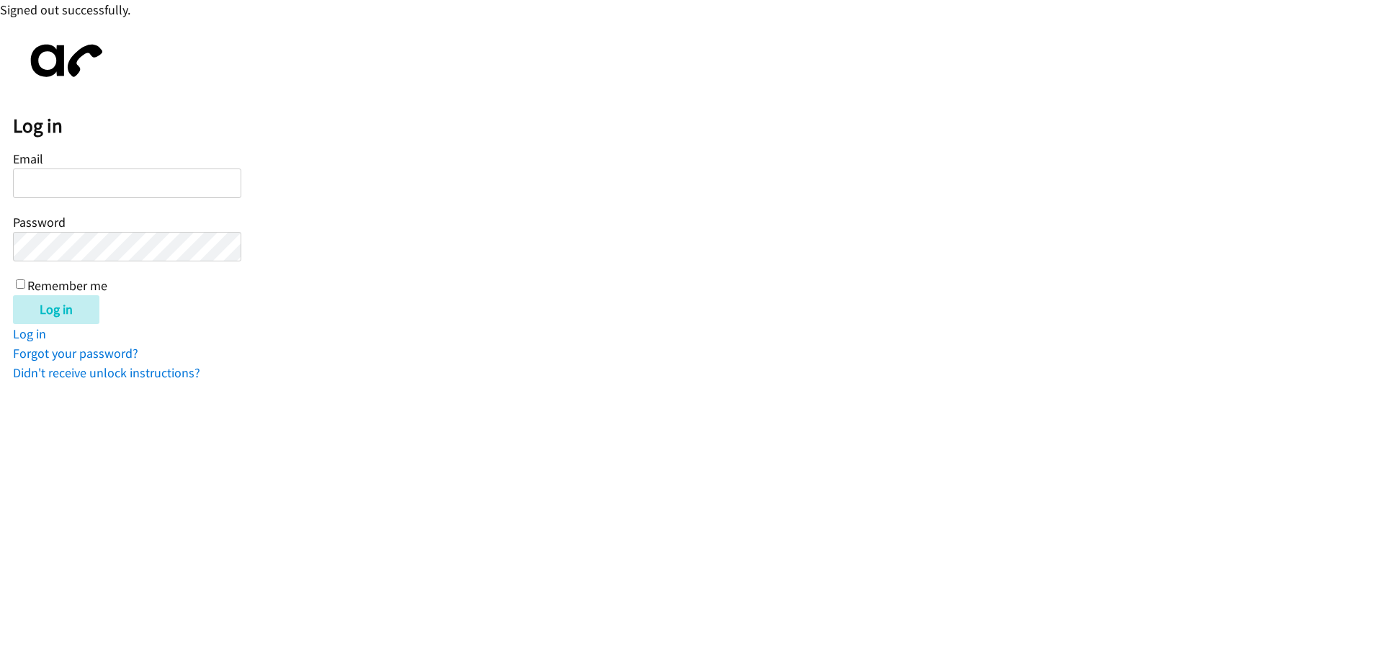 This screenshot has width=1383, height=656. What do you see at coordinates (67, 285) in the screenshot?
I see `label: Remember me` at bounding box center [67, 285].